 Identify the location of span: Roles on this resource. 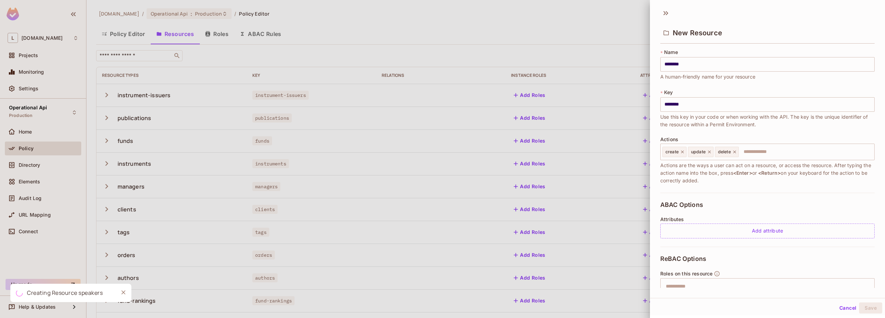
(686, 274).